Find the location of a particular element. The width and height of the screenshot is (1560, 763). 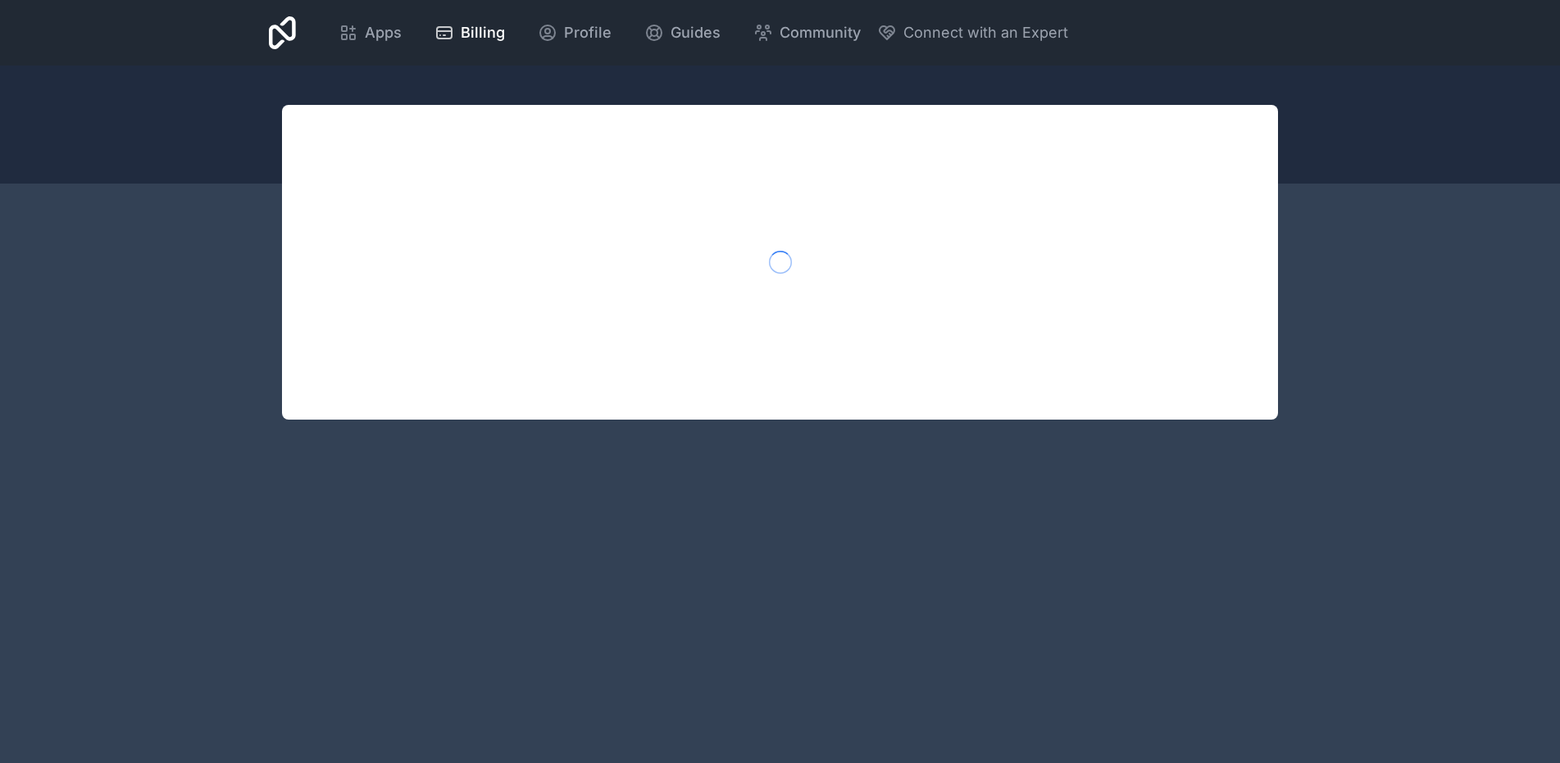

a: Community is located at coordinates (806, 33).